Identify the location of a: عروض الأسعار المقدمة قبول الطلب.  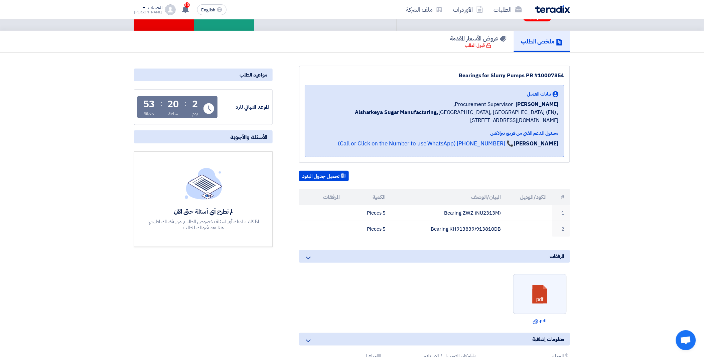
(478, 41).